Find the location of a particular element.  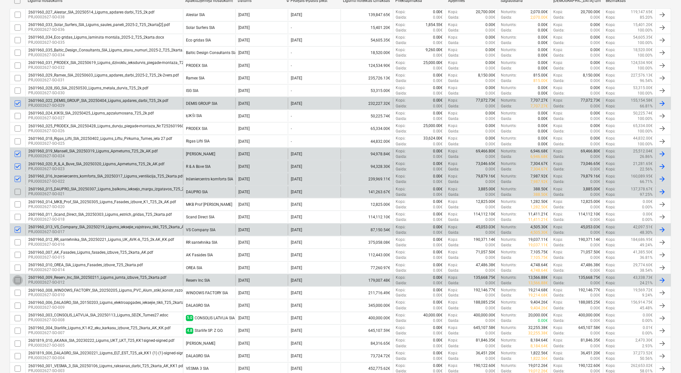

p: 25,000.00€ is located at coordinates (433, 63).